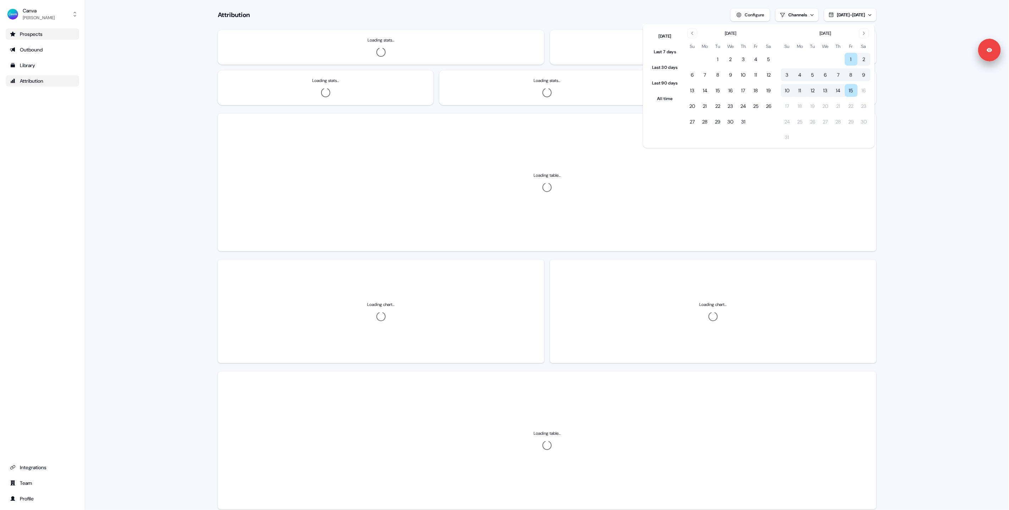 The image size is (1009, 510). What do you see at coordinates (756, 106) in the screenshot?
I see `button: 25` at bounding box center [756, 106].